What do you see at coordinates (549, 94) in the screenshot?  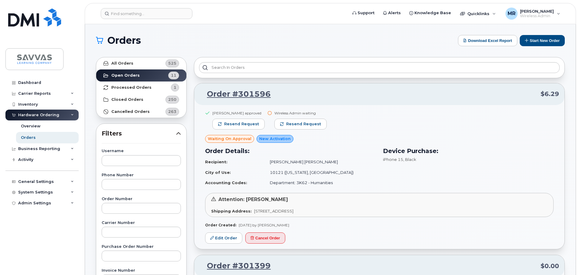 I see `span: $6.29` at bounding box center [549, 94].